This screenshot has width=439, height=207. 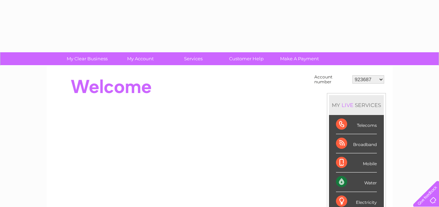 What do you see at coordinates (331, 80) in the screenshot?
I see `td: Account number` at bounding box center [331, 80].